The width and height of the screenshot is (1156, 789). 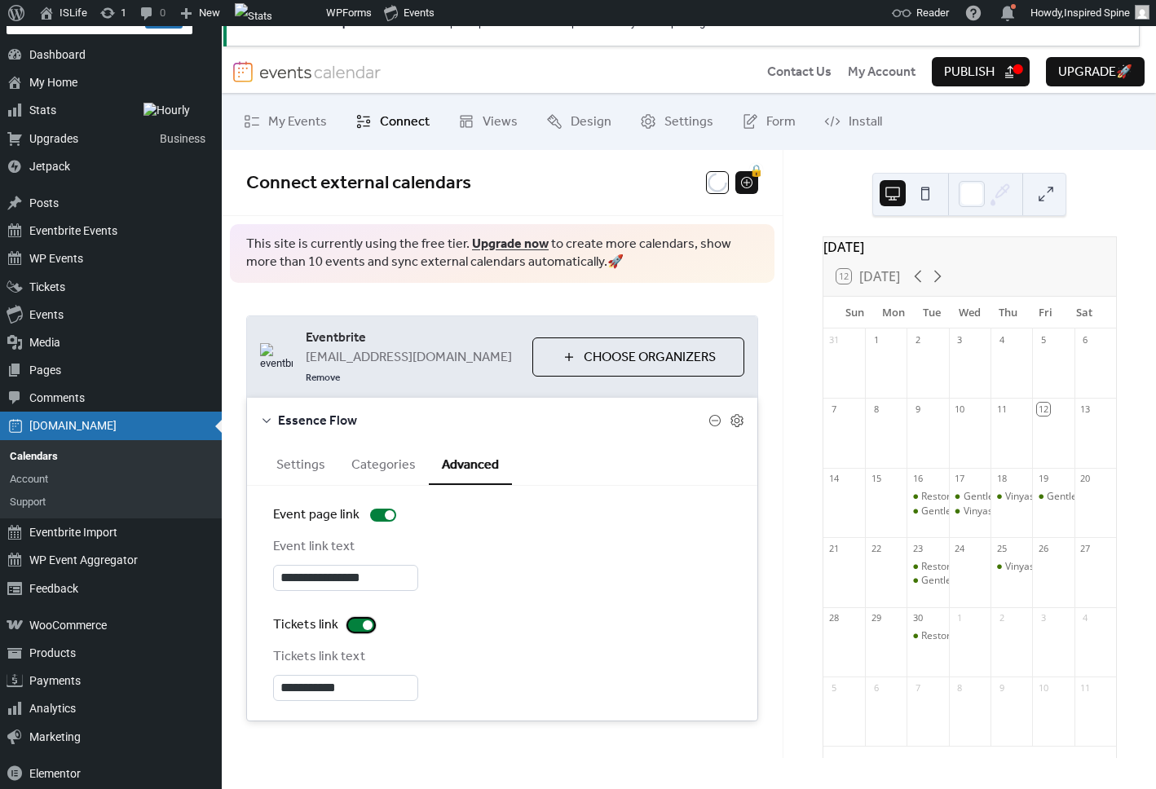 What do you see at coordinates (650, 358) in the screenshot?
I see `span: Choose Organizers` at bounding box center [650, 358].